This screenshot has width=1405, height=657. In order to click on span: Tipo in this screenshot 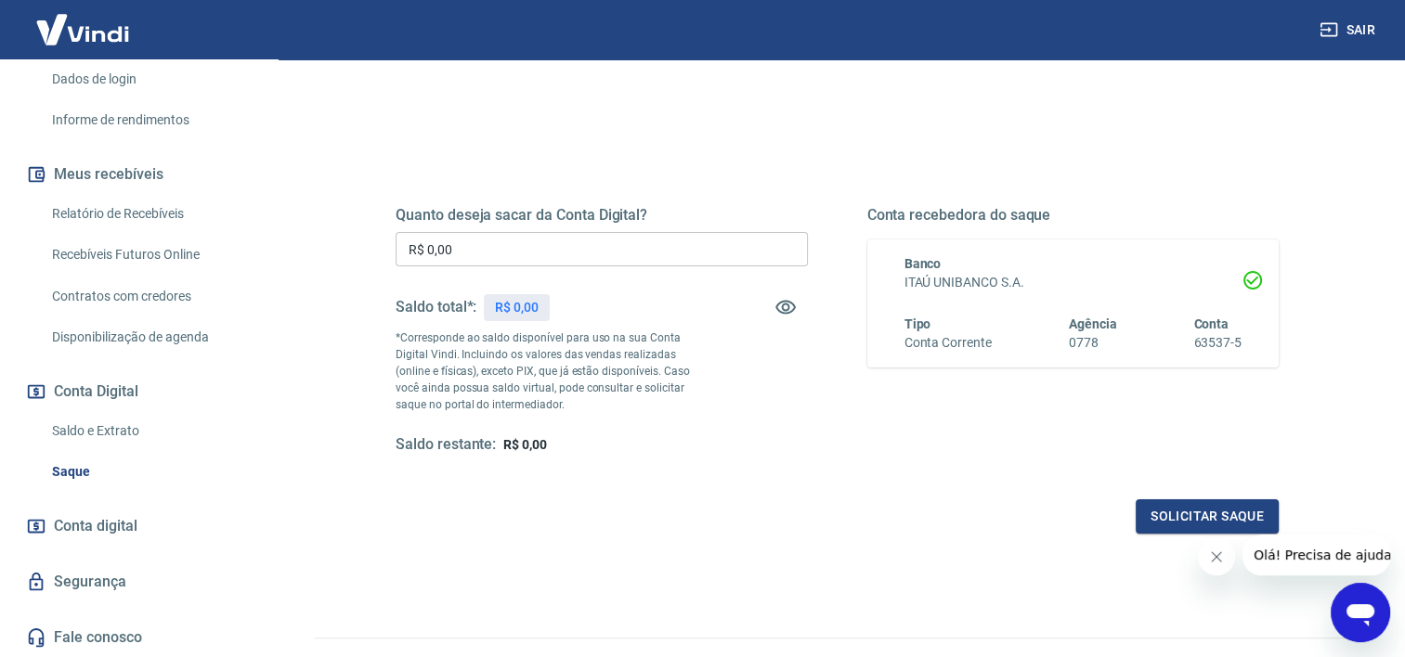, I will do `click(917, 324)`.